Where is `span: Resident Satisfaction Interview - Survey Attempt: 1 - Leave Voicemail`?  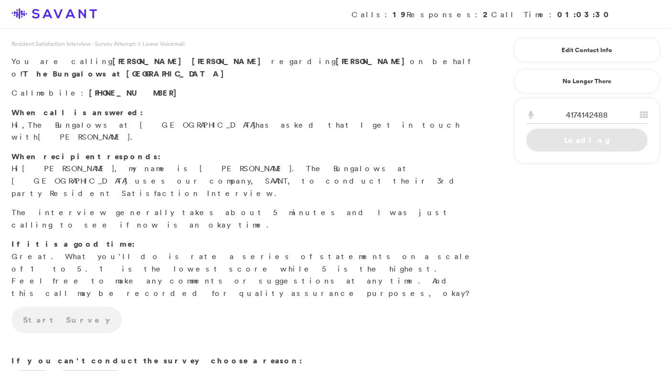
span: Resident Satisfaction Interview - Survey Attempt: 1 - Leave Voicemail is located at coordinates (98, 44).